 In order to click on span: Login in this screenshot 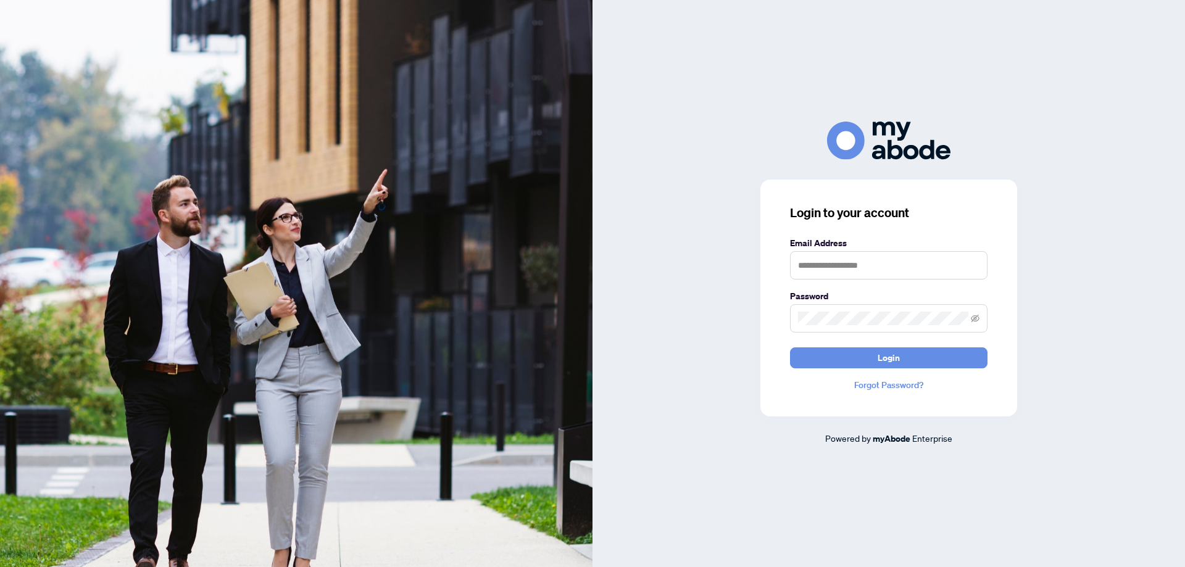, I will do `click(889, 358)`.